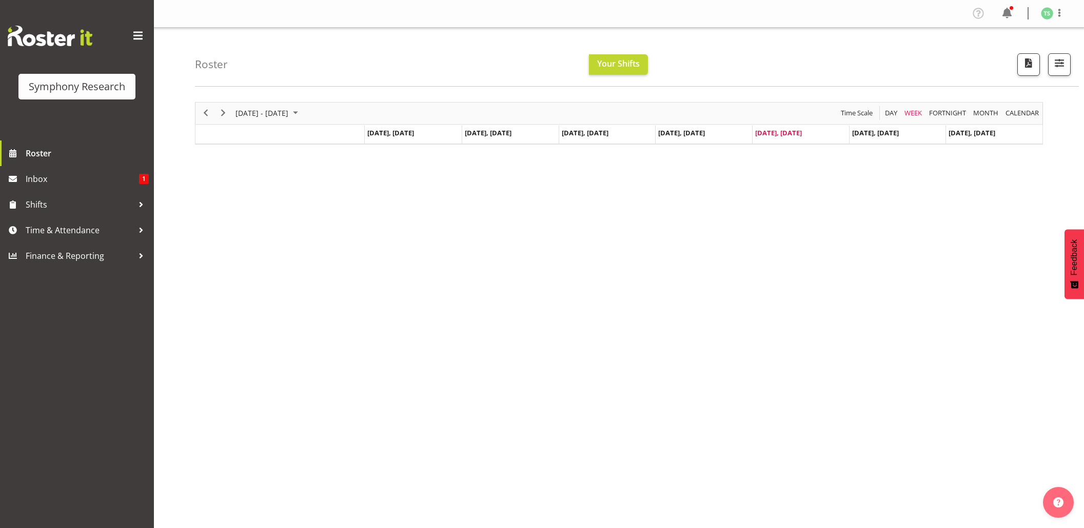 The image size is (1084, 528). What do you see at coordinates (913, 113) in the screenshot?
I see `span: Week` at bounding box center [913, 113].